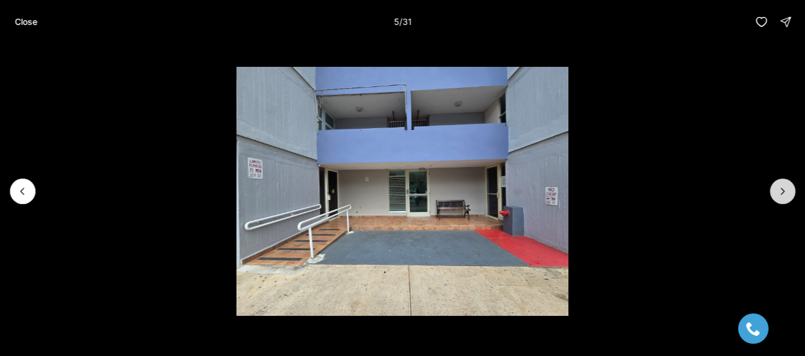  I want to click on button: Next slide, so click(783, 191).